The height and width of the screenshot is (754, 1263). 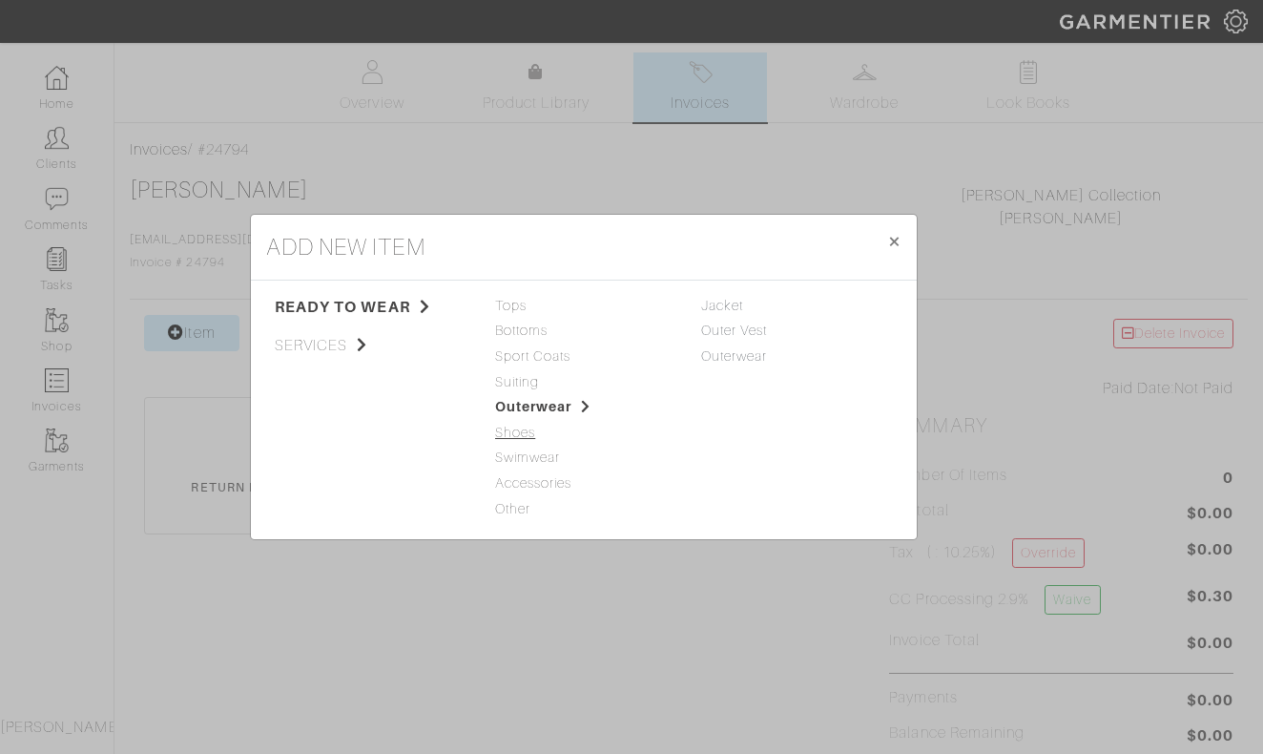 I want to click on span: Tops, so click(x=584, y=306).